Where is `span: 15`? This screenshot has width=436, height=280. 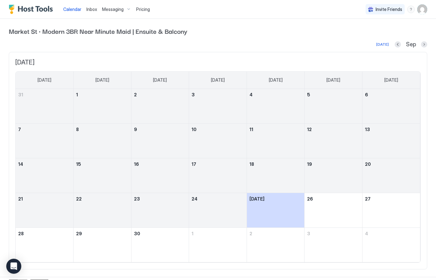
span: 15 is located at coordinates (79, 164).